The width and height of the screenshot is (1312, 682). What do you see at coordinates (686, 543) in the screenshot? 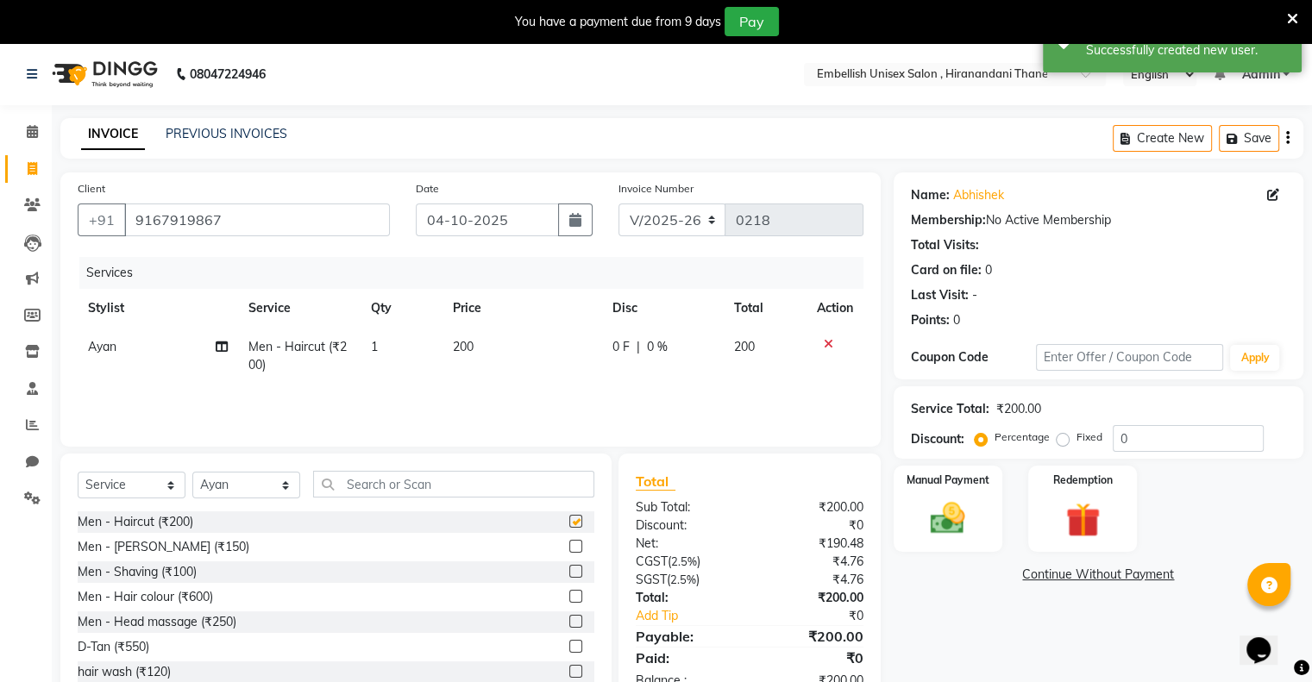
I see `div: Net:` at bounding box center [686, 543].